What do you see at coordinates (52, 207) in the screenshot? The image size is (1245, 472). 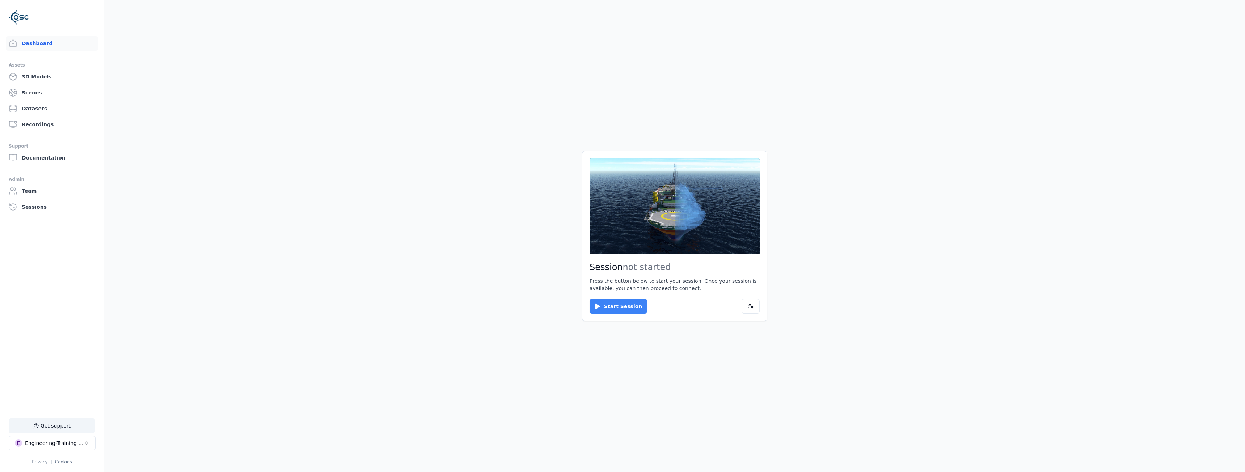 I see `a: Sessions` at bounding box center [52, 207].